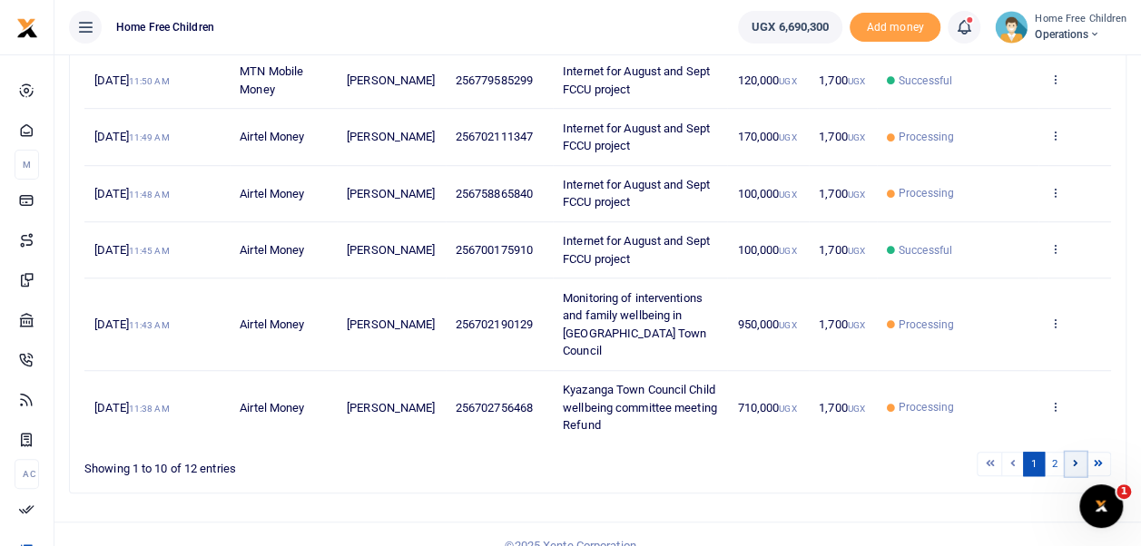 Image resolution: width=1141 pixels, height=546 pixels. What do you see at coordinates (766, 407) in the screenshot?
I see `span: 710,000` at bounding box center [766, 407].